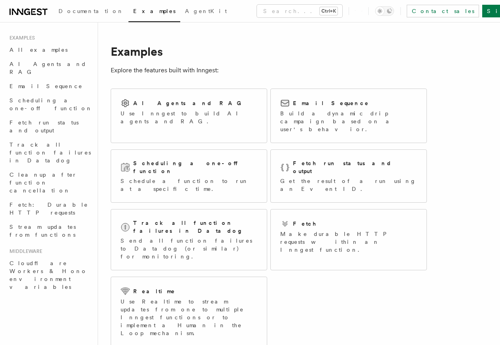  Describe the element at coordinates (51, 104) in the screenshot. I see `span: Scheduling a one-off function` at that location.